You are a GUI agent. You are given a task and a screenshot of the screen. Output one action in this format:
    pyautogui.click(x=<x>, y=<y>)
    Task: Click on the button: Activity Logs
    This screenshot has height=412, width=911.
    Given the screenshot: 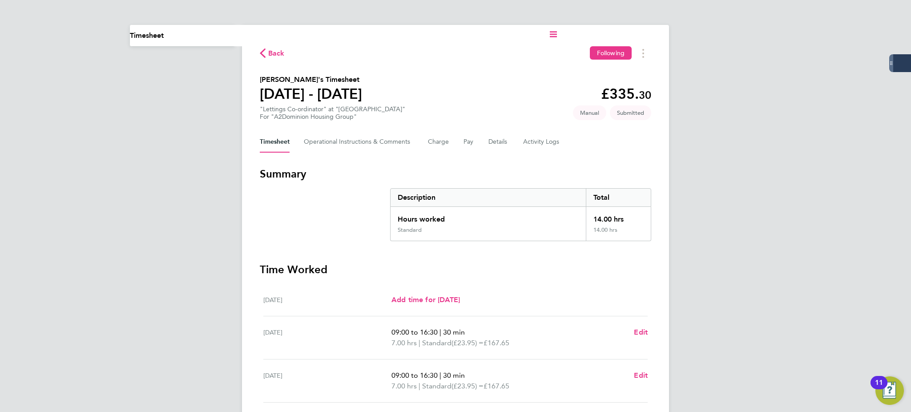 What is the action you would take?
    pyautogui.click(x=542, y=142)
    